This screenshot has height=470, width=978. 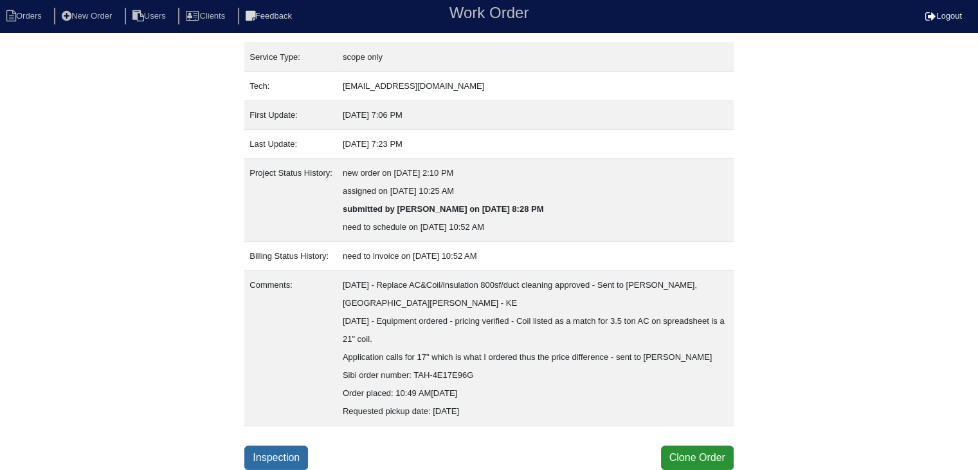 What do you see at coordinates (697, 457) in the screenshot?
I see `button: Clone Order` at bounding box center [697, 457].